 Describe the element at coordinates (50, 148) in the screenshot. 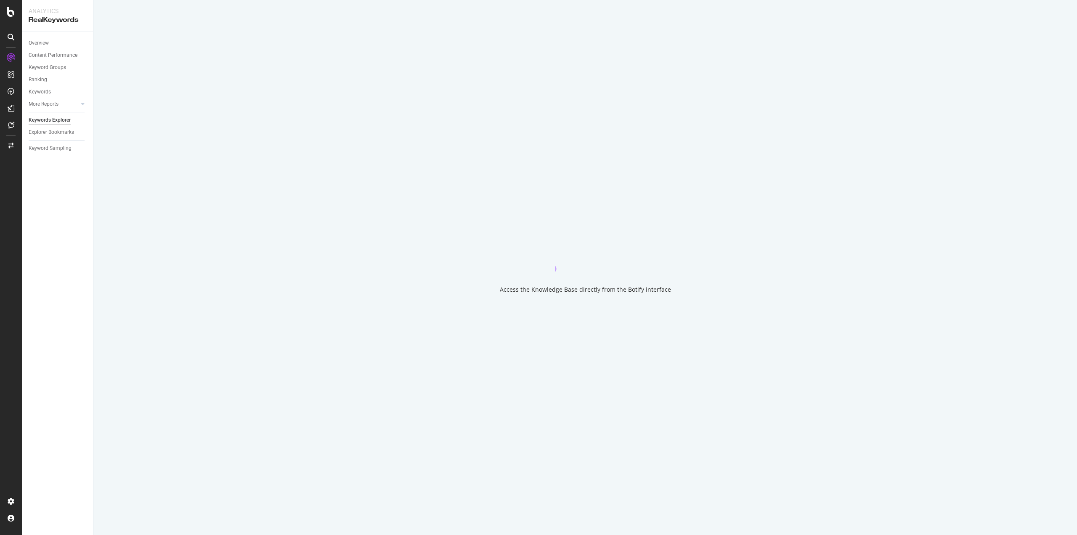

I see `div: Keyword Sampling` at that location.